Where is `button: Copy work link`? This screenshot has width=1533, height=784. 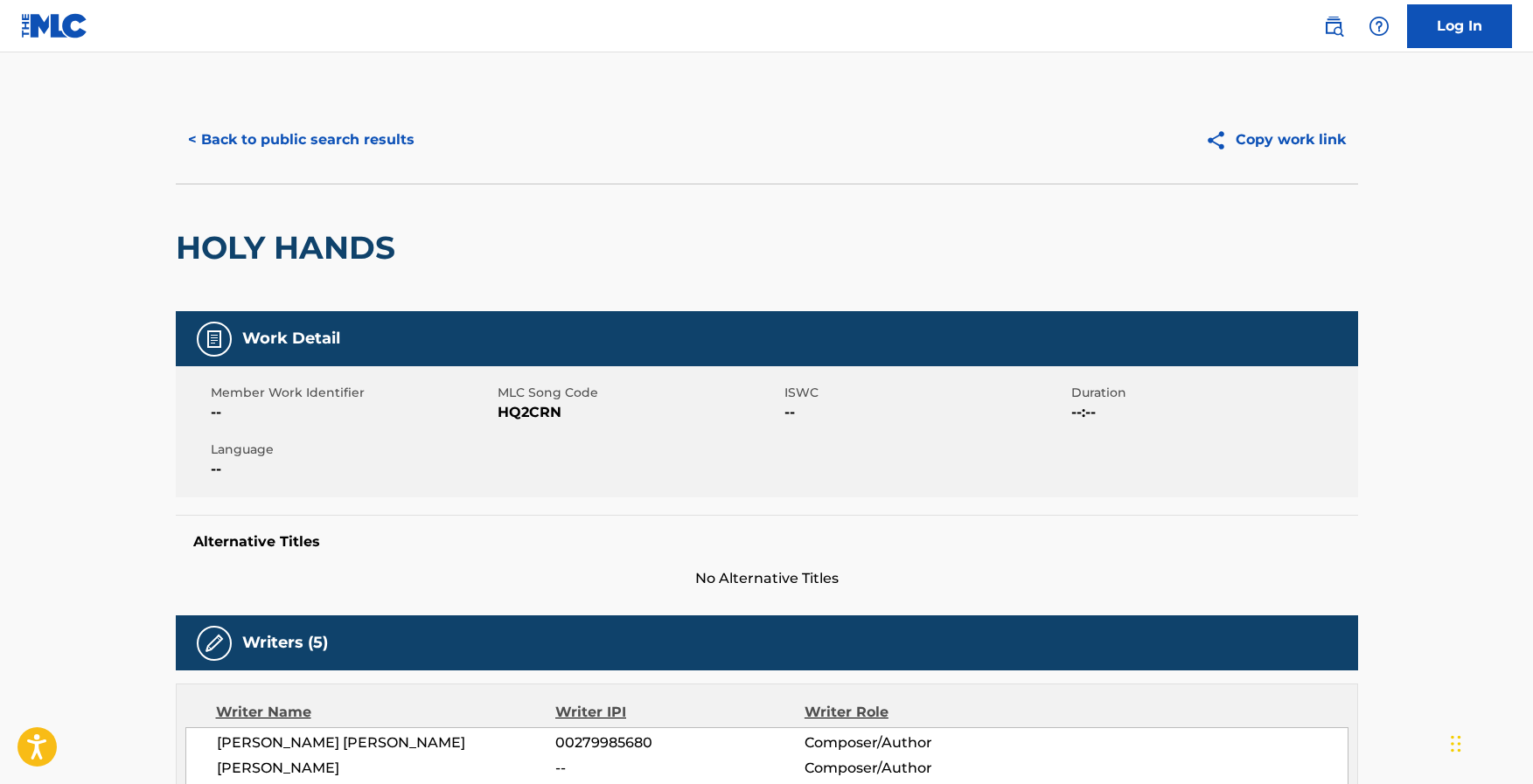
button: Copy work link is located at coordinates (1275, 140).